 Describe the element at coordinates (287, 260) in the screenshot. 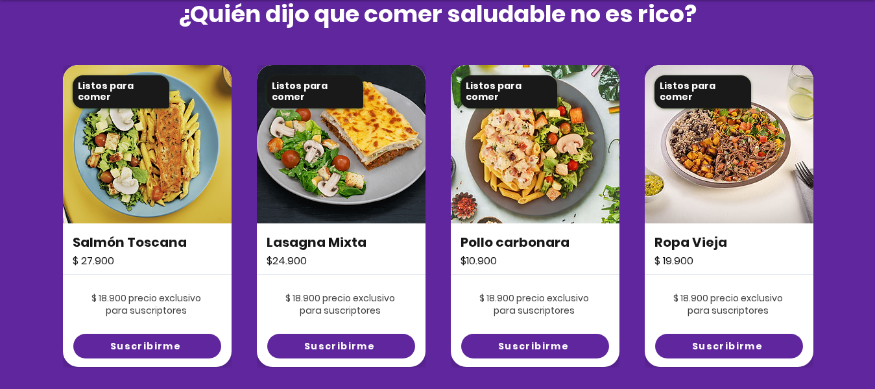

I see `span: $24.900` at that location.